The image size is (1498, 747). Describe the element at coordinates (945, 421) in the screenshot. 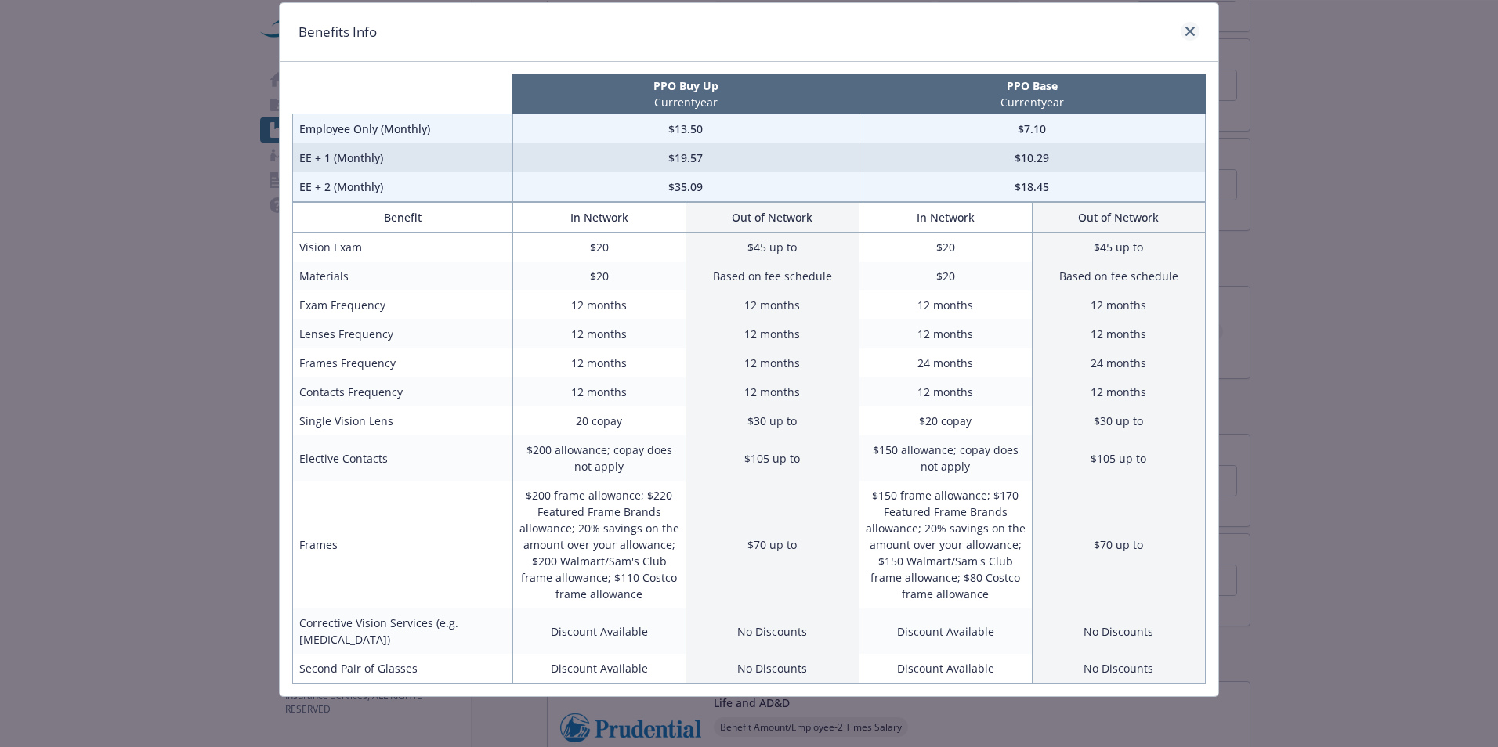

I see `td: $20 copay` at that location.